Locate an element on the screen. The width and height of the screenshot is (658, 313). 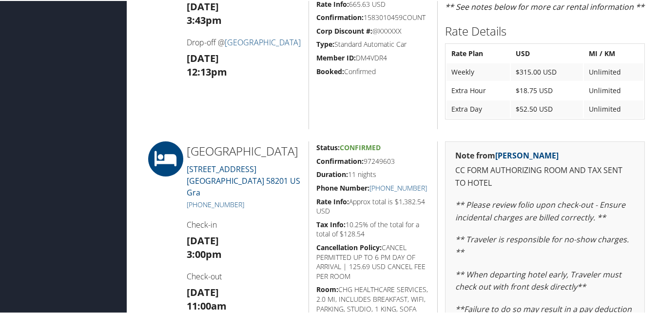
h2: Rate Details is located at coordinates (545, 30).